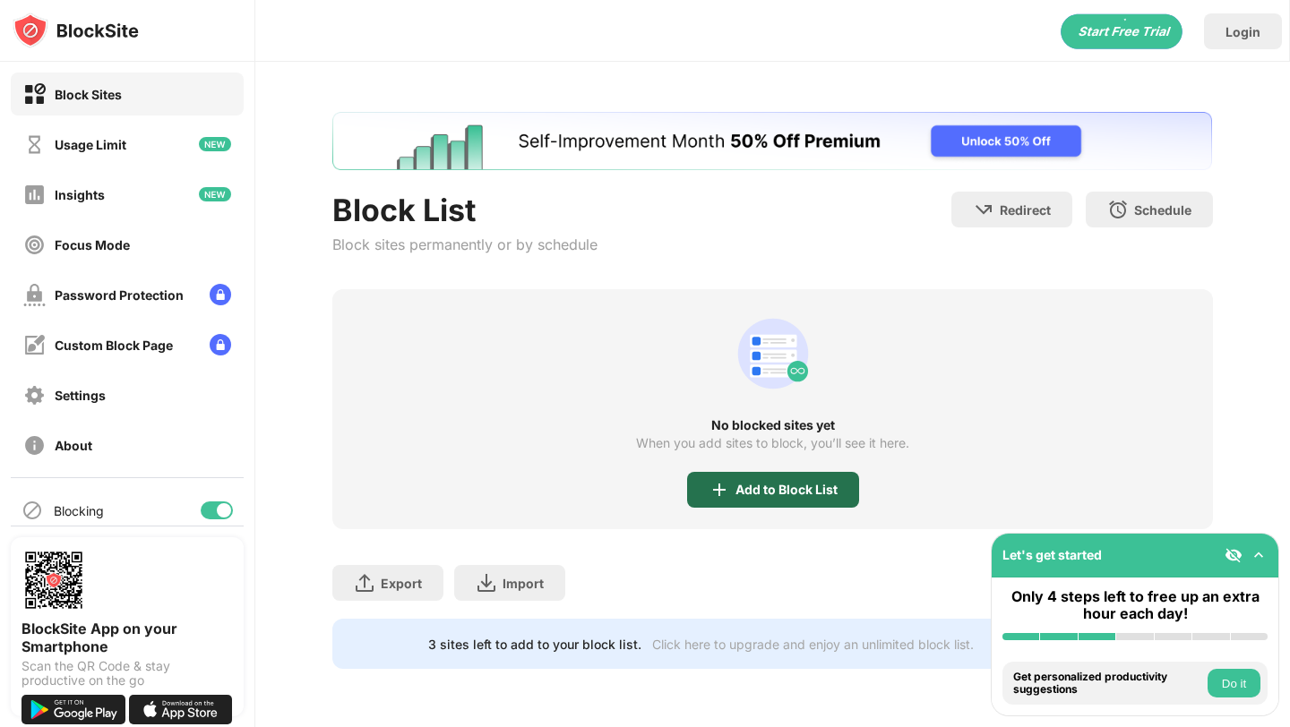  I want to click on img: options-page-qr-code.png, so click(54, 580).